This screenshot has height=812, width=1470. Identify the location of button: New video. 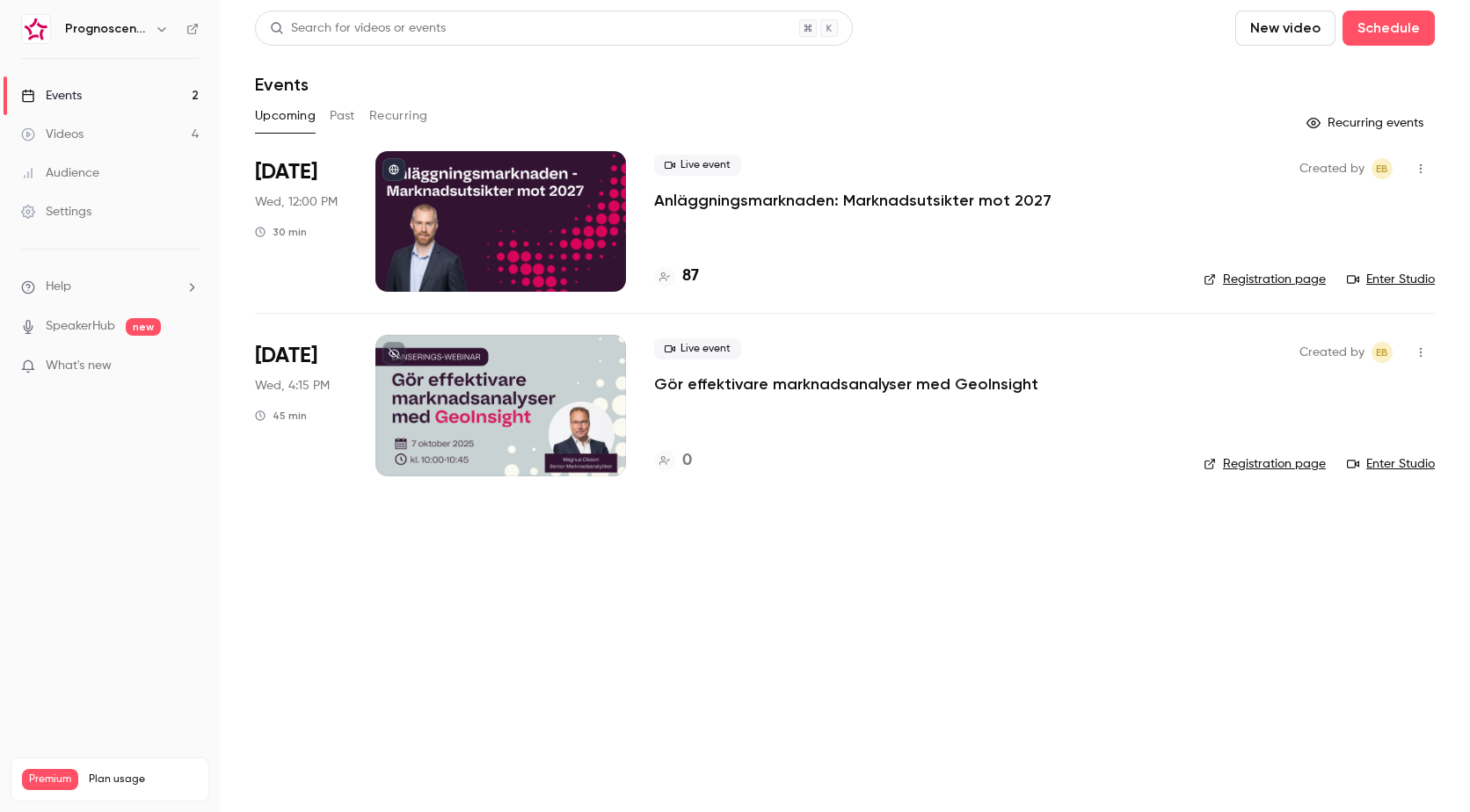
(1285, 29).